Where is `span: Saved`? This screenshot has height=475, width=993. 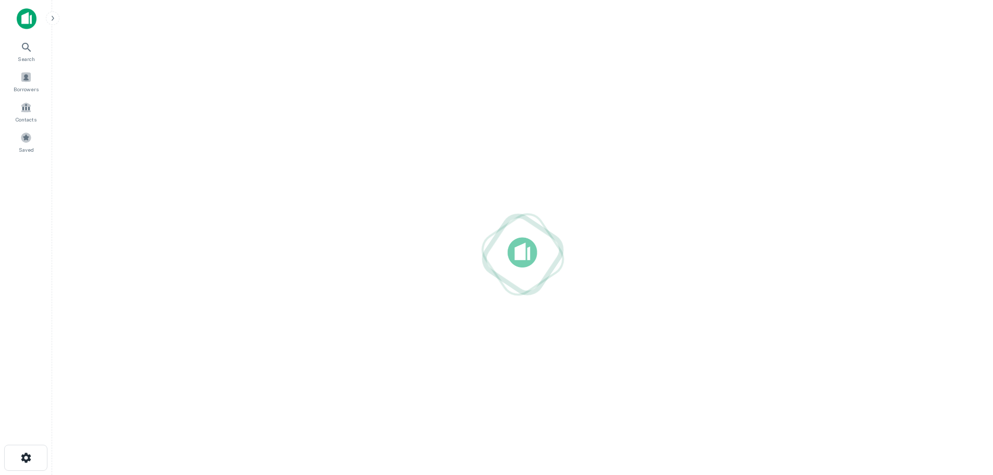 span: Saved is located at coordinates (26, 150).